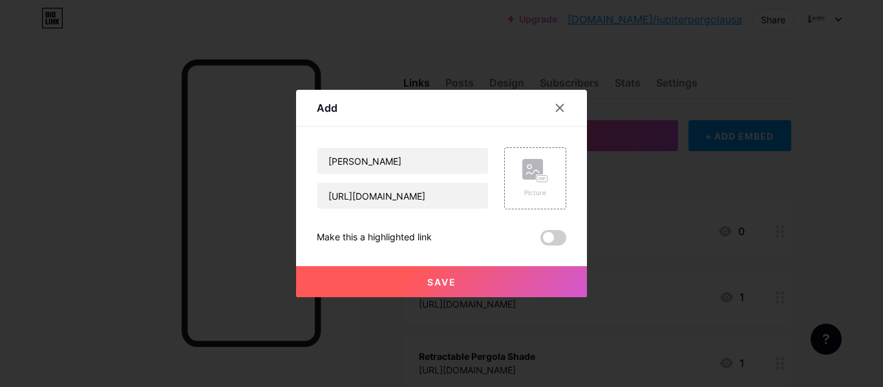 The image size is (883, 387). I want to click on input: Title, so click(403, 161).